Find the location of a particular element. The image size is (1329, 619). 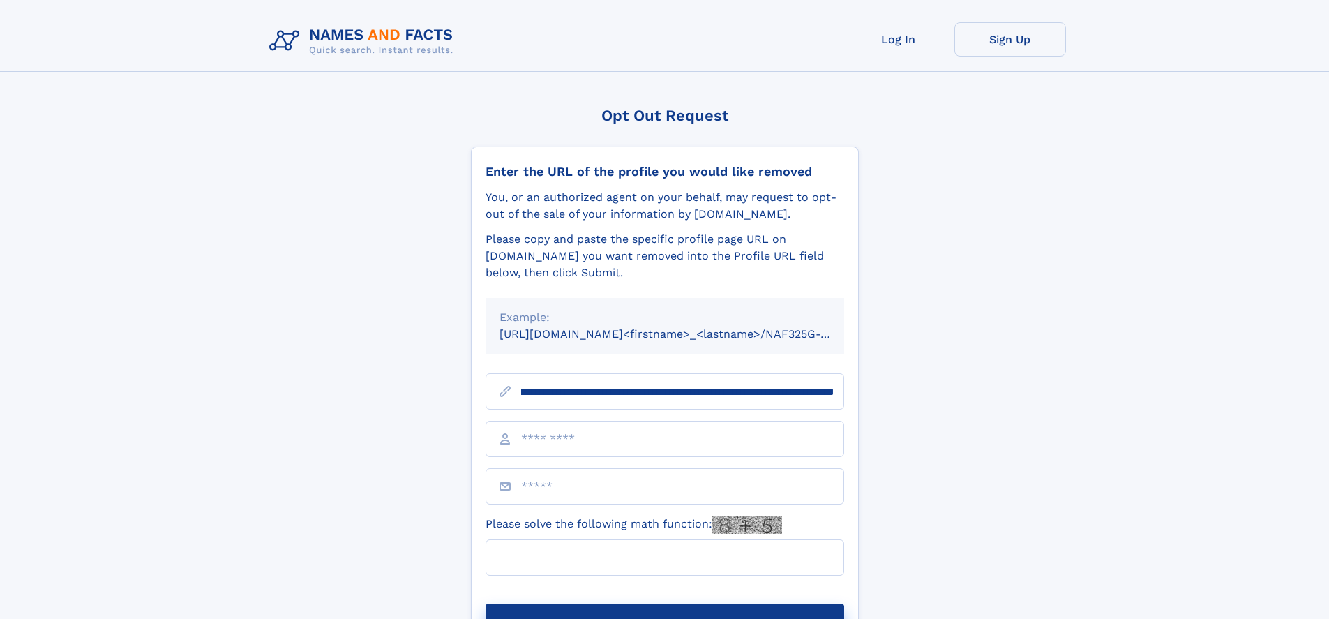

a: Sign Up is located at coordinates (1010, 39).